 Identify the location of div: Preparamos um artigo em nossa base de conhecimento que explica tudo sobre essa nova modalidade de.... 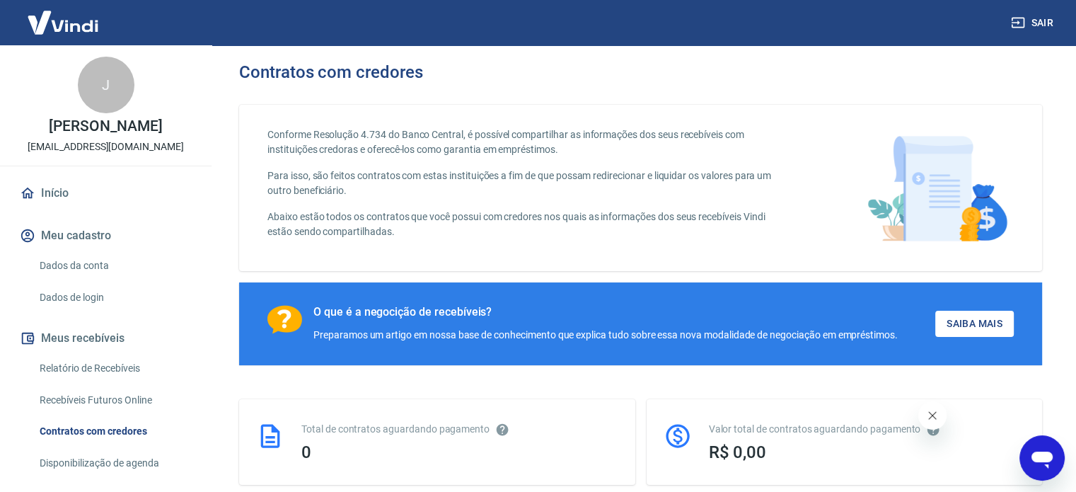
(605, 335).